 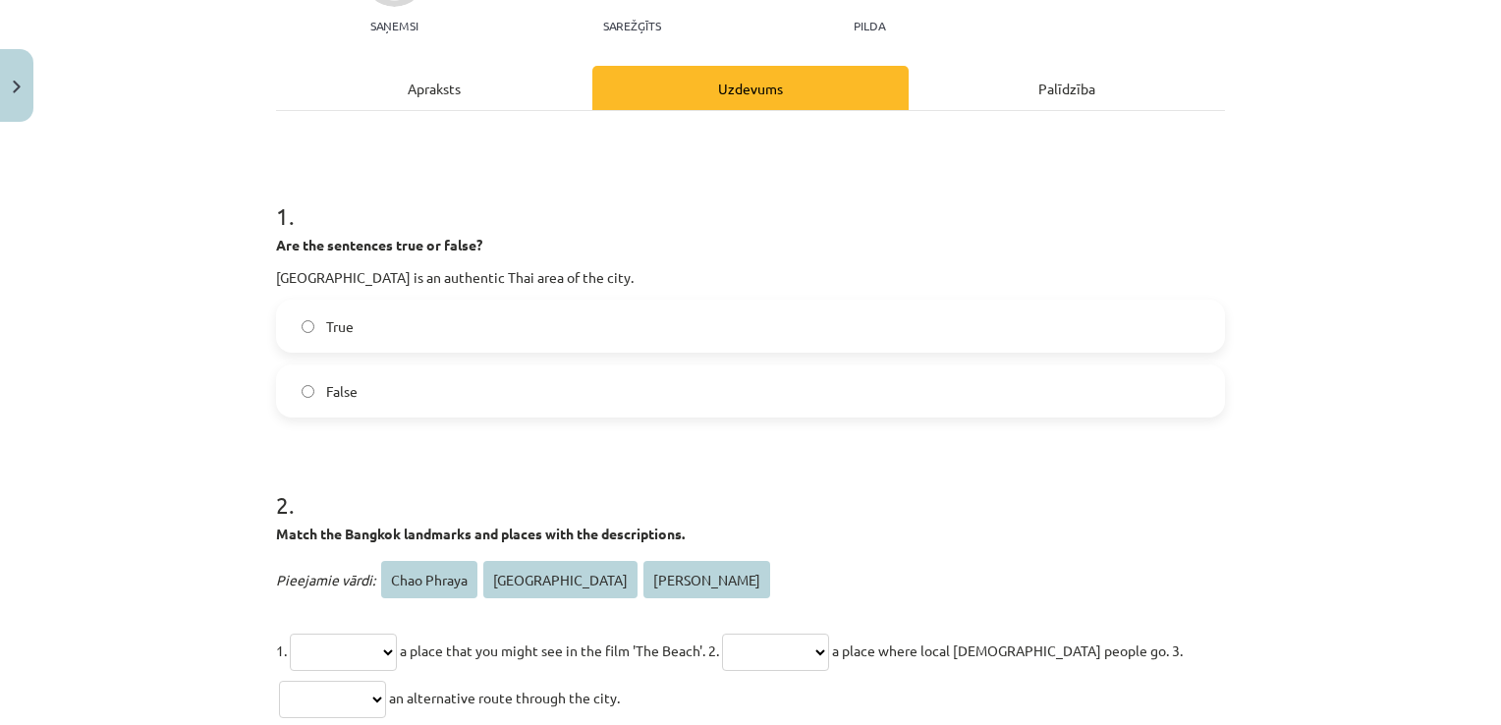 What do you see at coordinates (434, 87) in the screenshot?
I see `div: Apraksts` at bounding box center [434, 87].